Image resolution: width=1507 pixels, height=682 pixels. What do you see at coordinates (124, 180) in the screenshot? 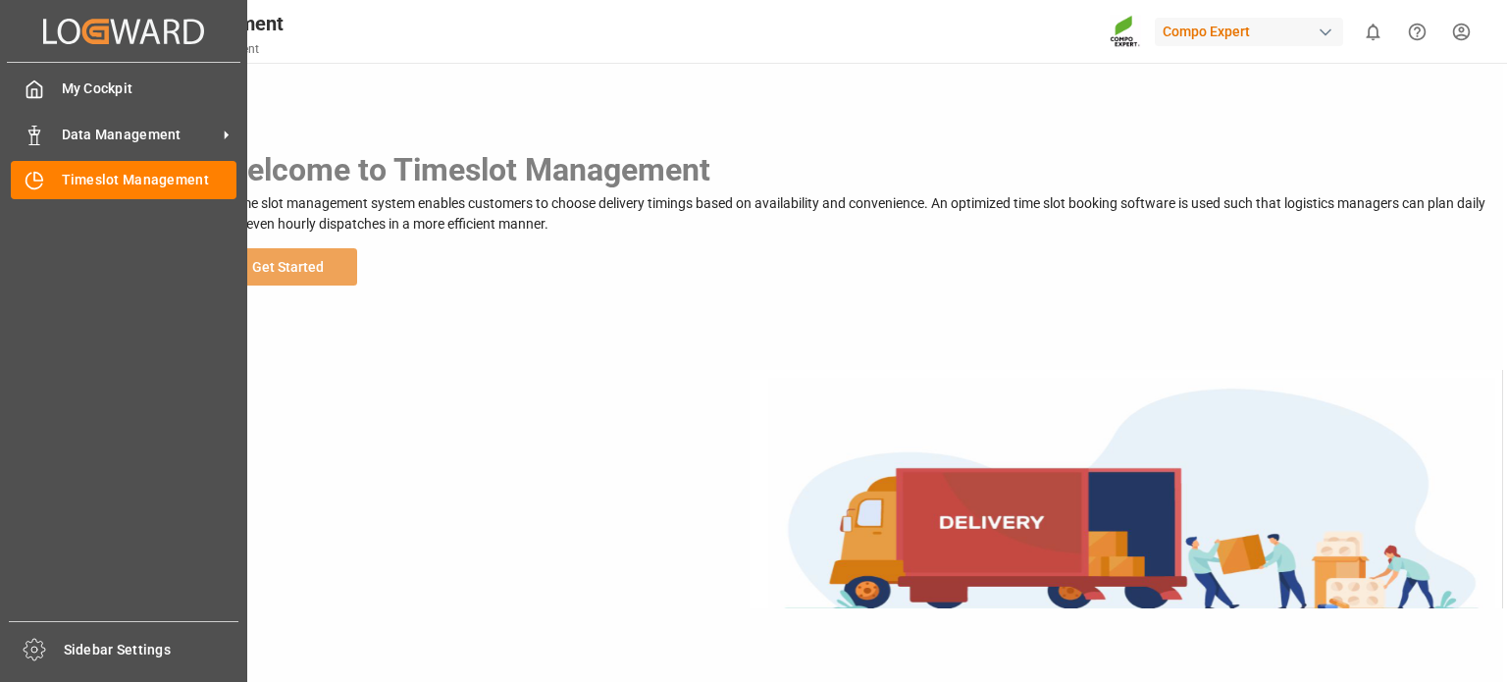
I see `a: Timeslot Management` at bounding box center [124, 180].